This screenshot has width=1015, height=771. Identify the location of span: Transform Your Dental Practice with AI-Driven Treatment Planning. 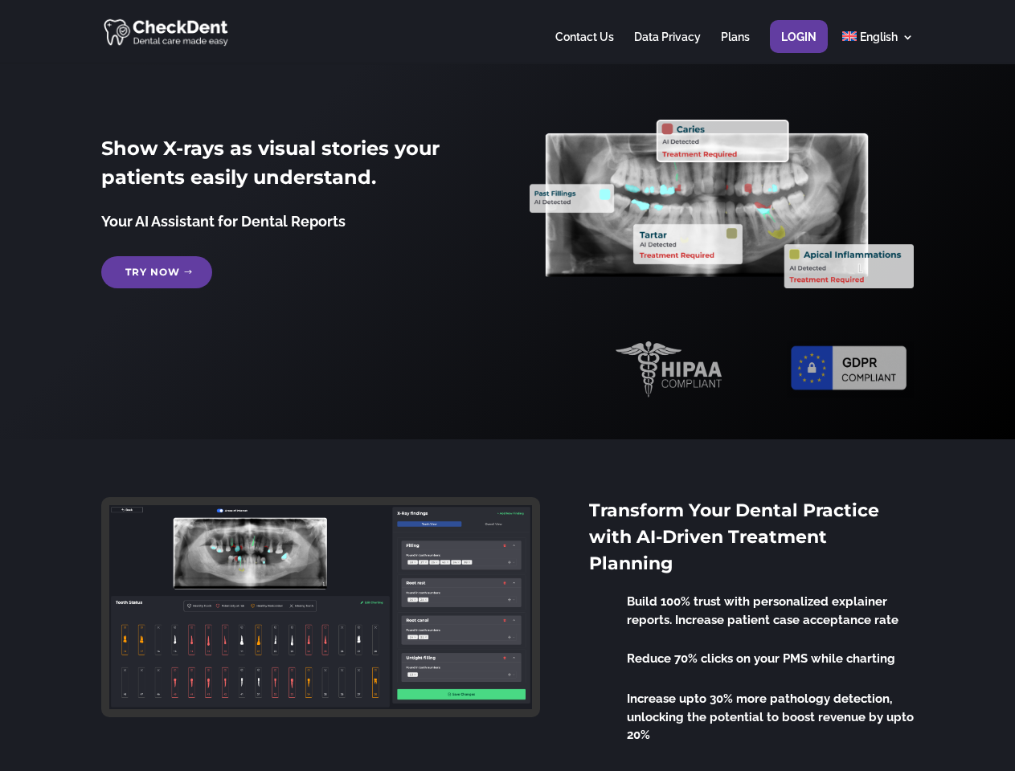
(734, 537).